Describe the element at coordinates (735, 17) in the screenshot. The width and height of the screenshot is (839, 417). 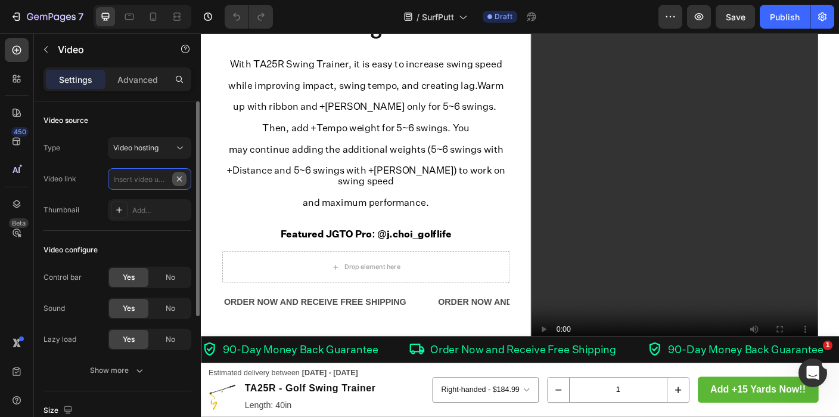
I see `button: Save` at that location.